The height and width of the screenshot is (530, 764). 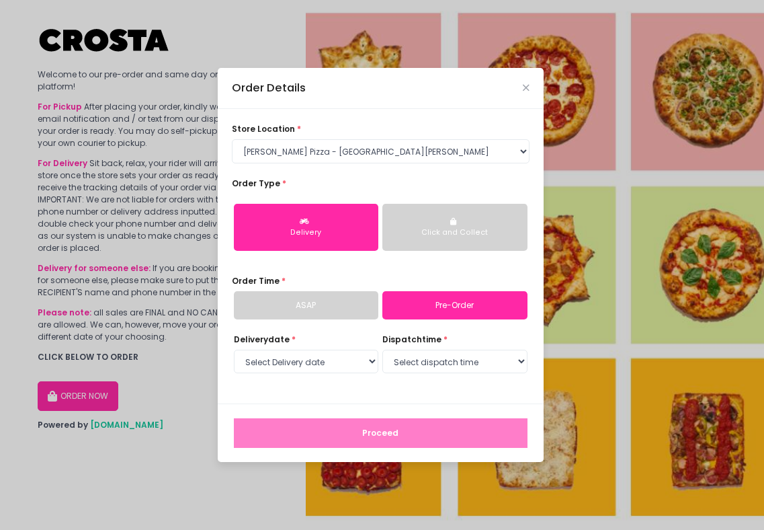 What do you see at coordinates (307, 305) in the screenshot?
I see `a: ASAP` at bounding box center [307, 305].